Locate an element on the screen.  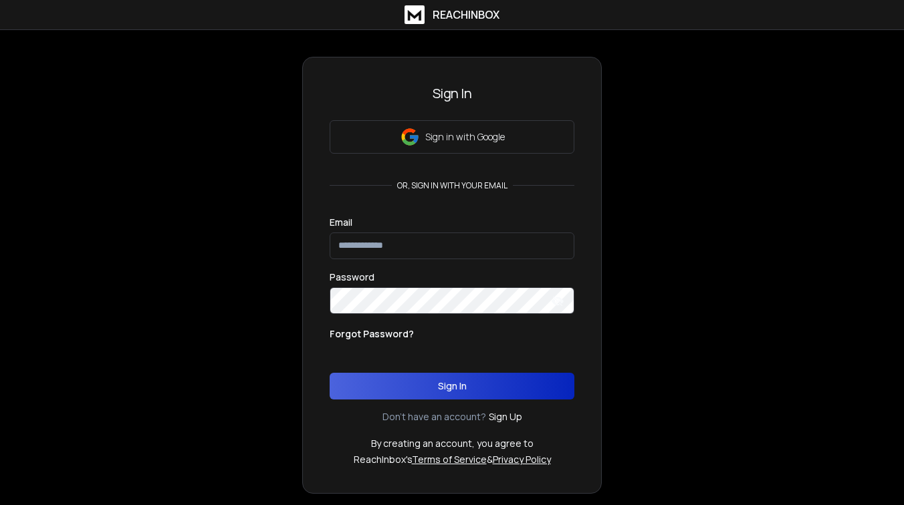
p: or, sign in with your email is located at coordinates (452, 186).